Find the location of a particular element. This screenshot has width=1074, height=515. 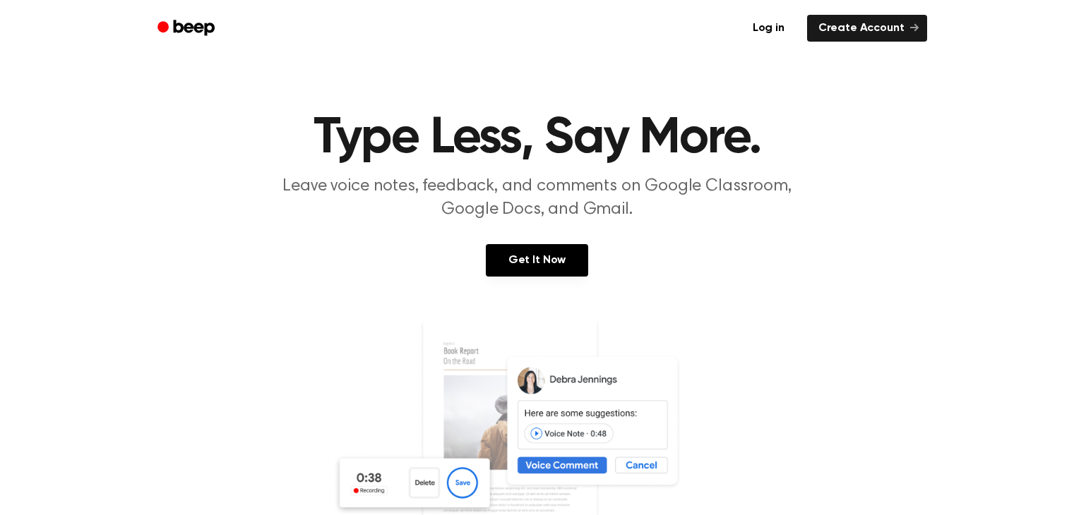

a: Create Account is located at coordinates (867, 28).